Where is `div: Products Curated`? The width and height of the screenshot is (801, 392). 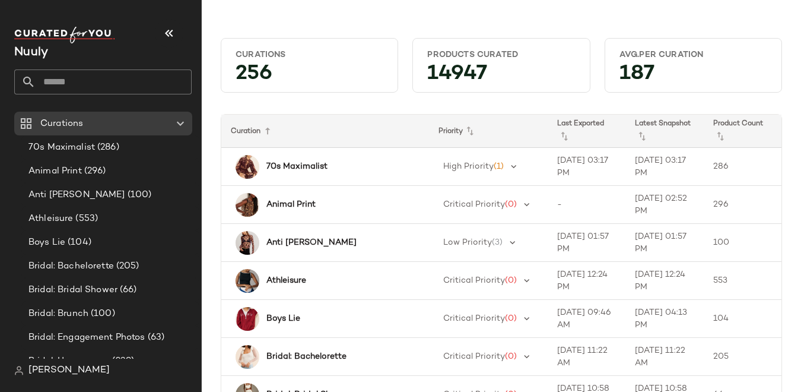
div: Products Curated is located at coordinates (501, 55).